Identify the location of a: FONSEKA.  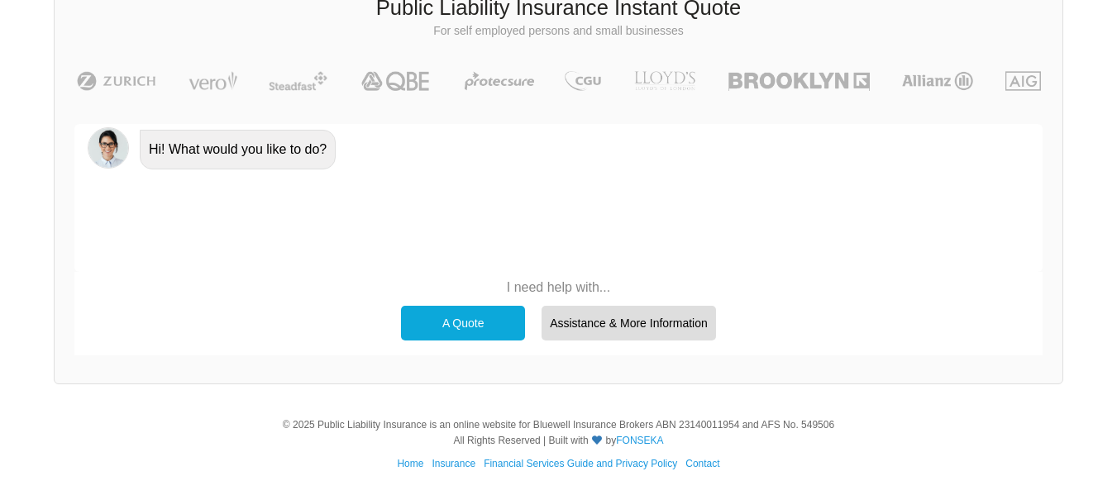
(639, 441).